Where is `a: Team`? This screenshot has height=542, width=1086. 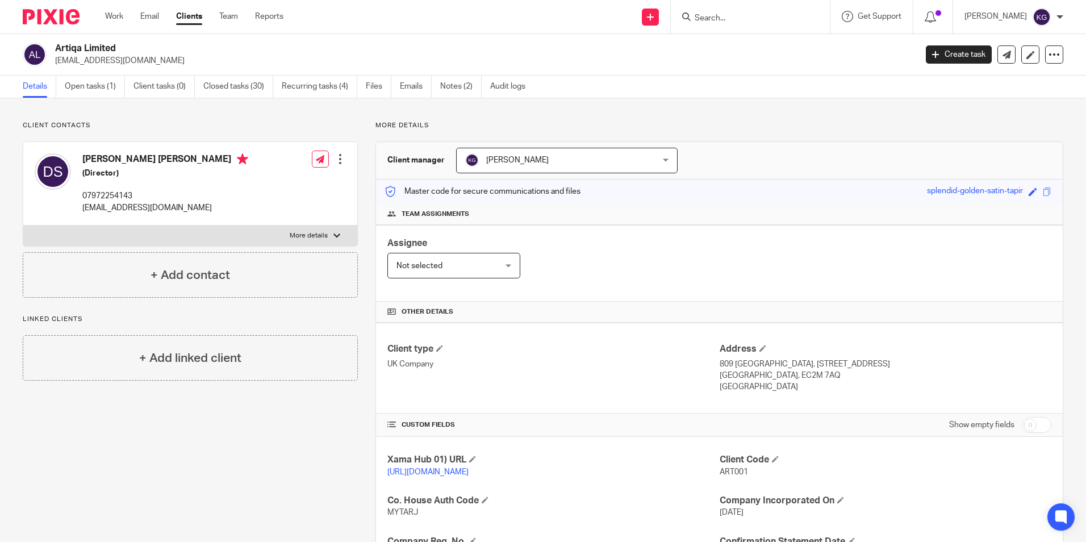 a: Team is located at coordinates (228, 16).